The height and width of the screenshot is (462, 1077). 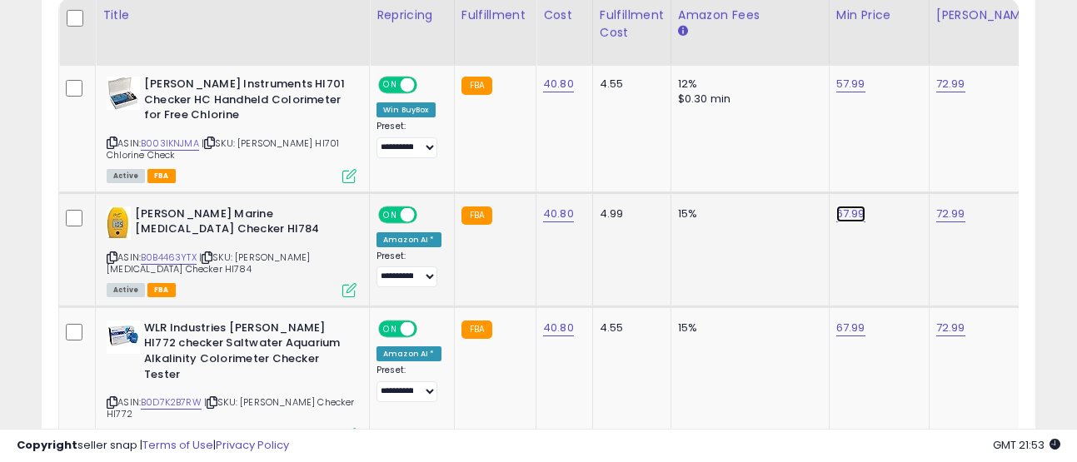 I want to click on a: Privacy Policy, so click(x=252, y=445).